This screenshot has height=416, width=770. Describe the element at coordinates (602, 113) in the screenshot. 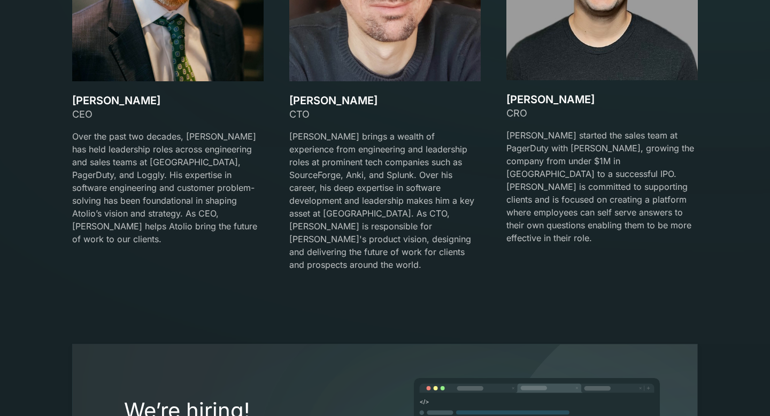

I see `div: CRO` at that location.